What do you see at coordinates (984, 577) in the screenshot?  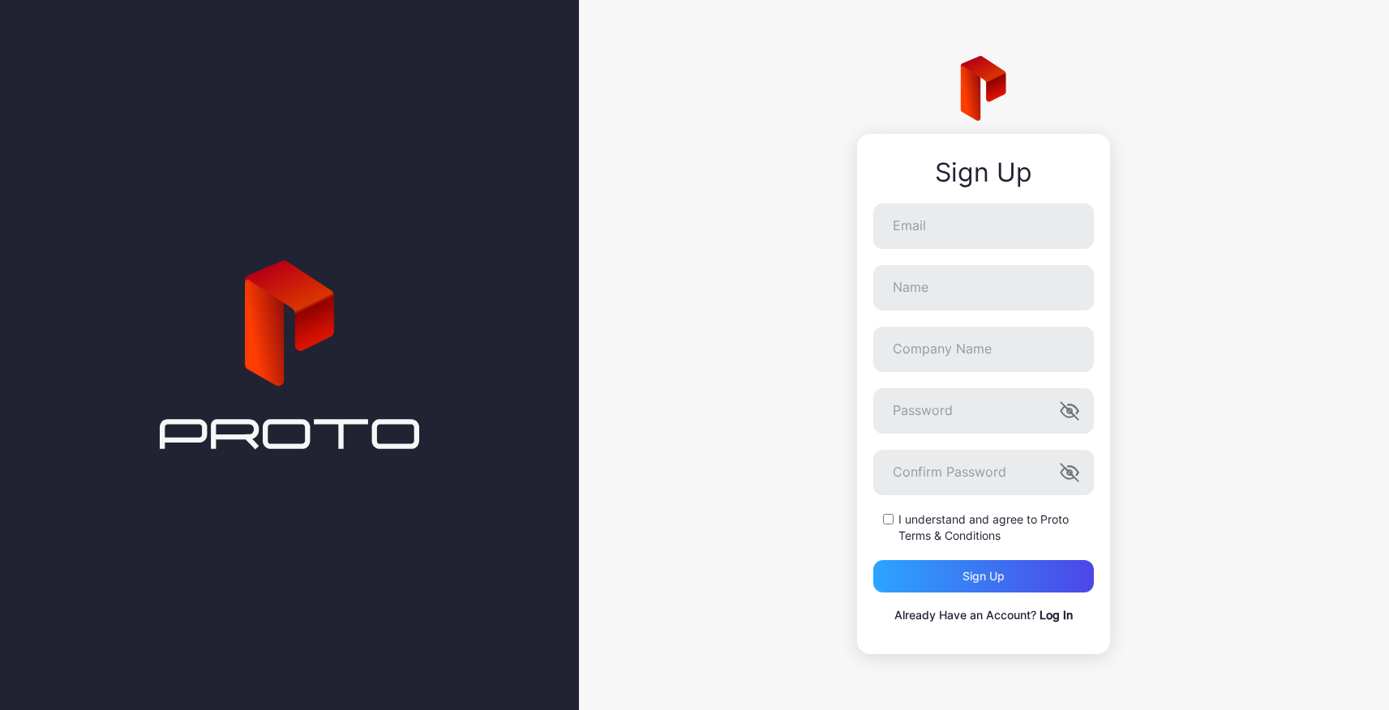 I see `button: Sign up` at bounding box center [984, 577].